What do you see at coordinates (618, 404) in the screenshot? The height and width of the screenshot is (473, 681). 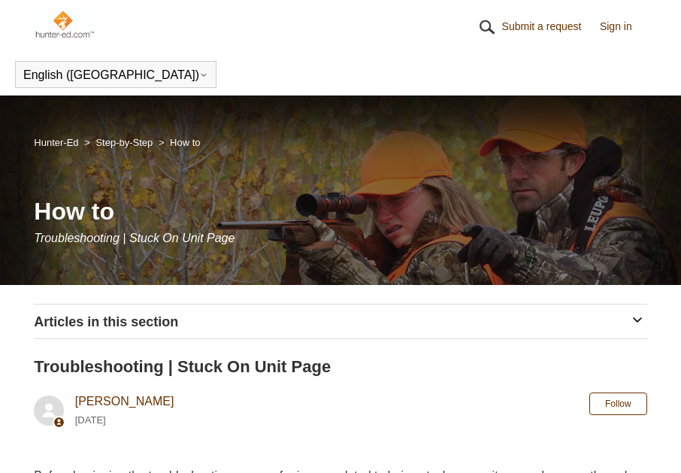 I see `button: Follow Article` at bounding box center [618, 404].